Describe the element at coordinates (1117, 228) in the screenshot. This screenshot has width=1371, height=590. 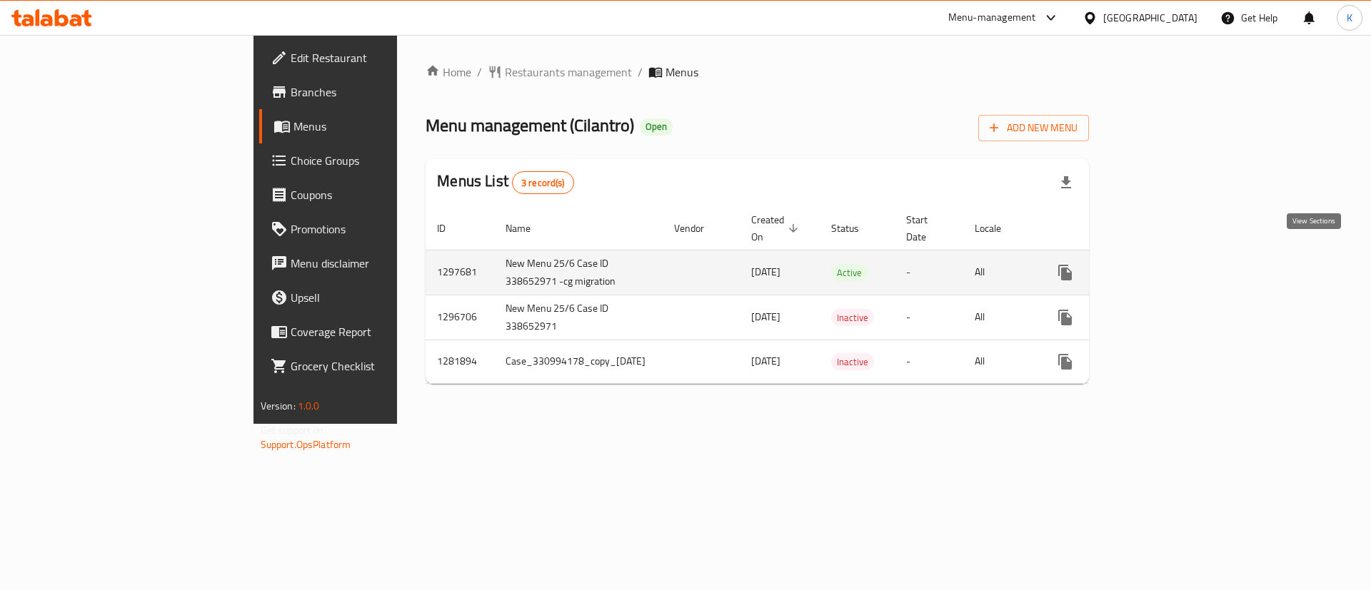
I see `th: Actions` at that location.